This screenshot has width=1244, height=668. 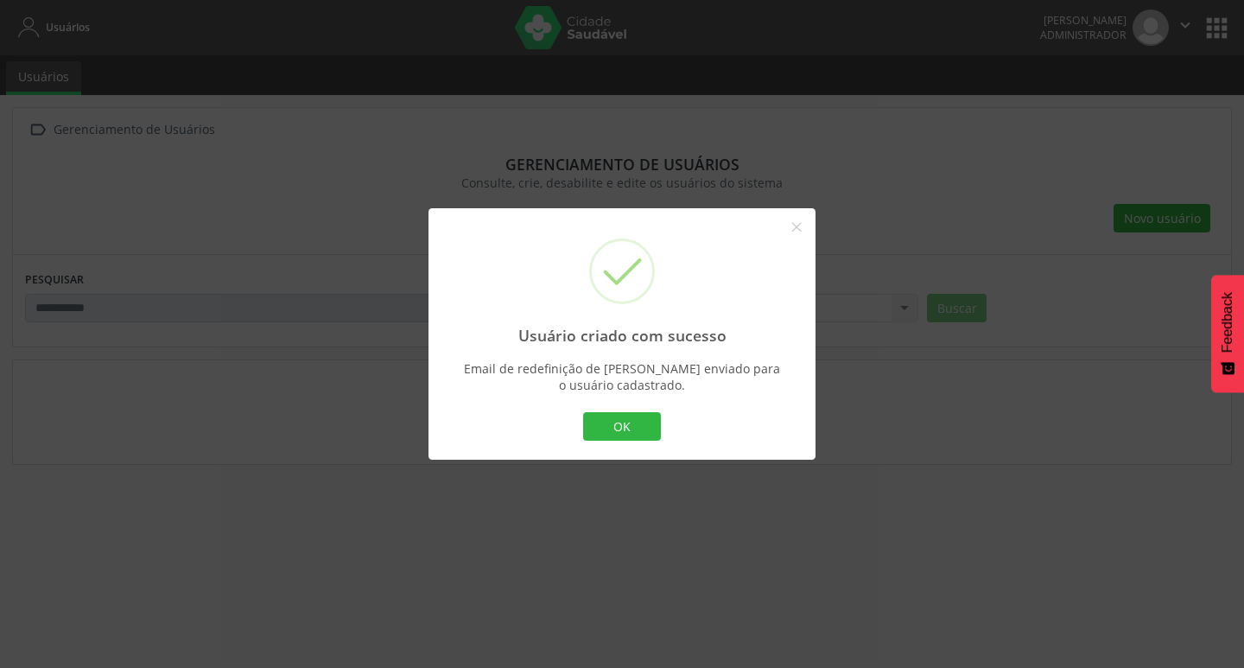 I want to click on button: Close this dialog, so click(x=796, y=227).